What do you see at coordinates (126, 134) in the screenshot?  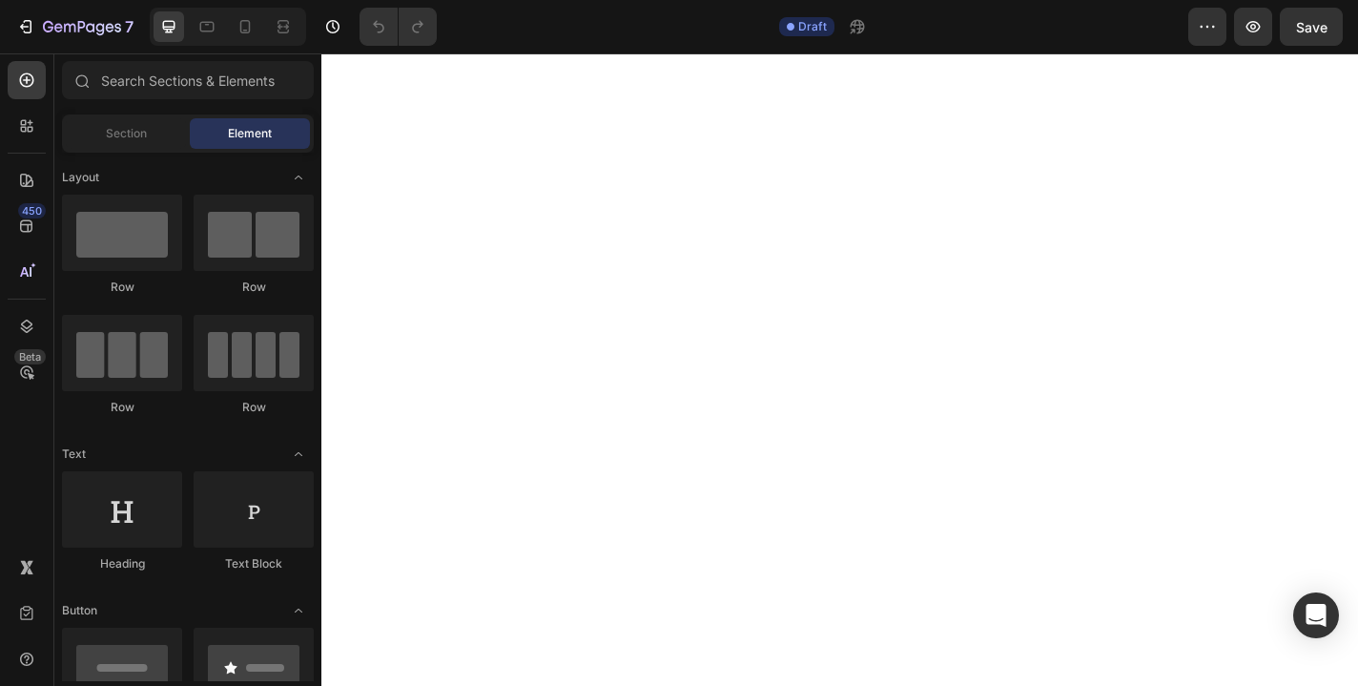 I see `span: Section` at bounding box center [126, 134].